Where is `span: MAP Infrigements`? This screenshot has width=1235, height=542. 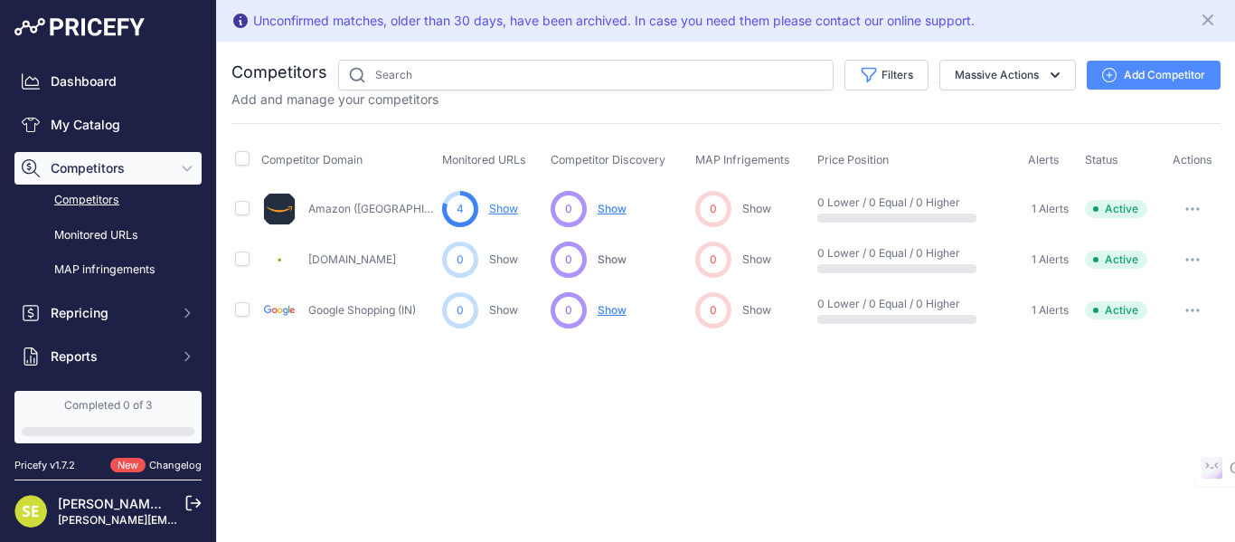
span: MAP Infrigements is located at coordinates (742, 159).